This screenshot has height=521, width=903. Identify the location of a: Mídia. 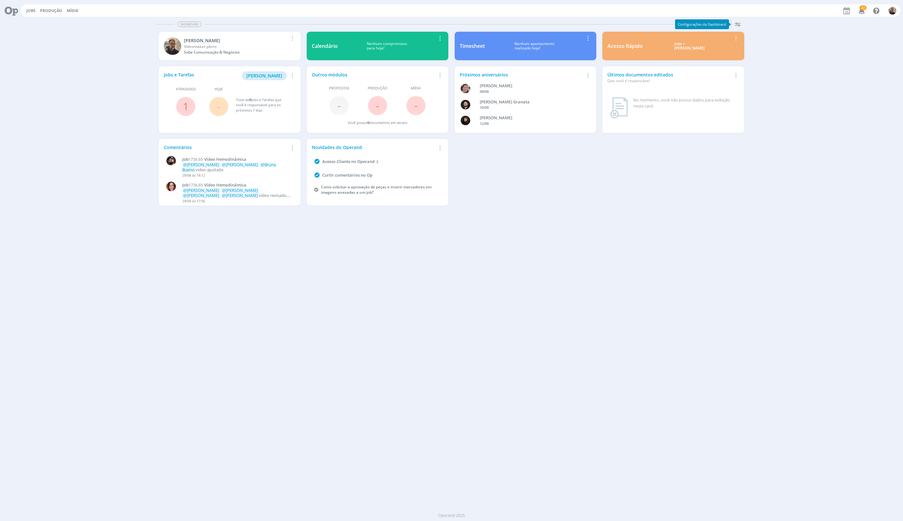
(72, 10).